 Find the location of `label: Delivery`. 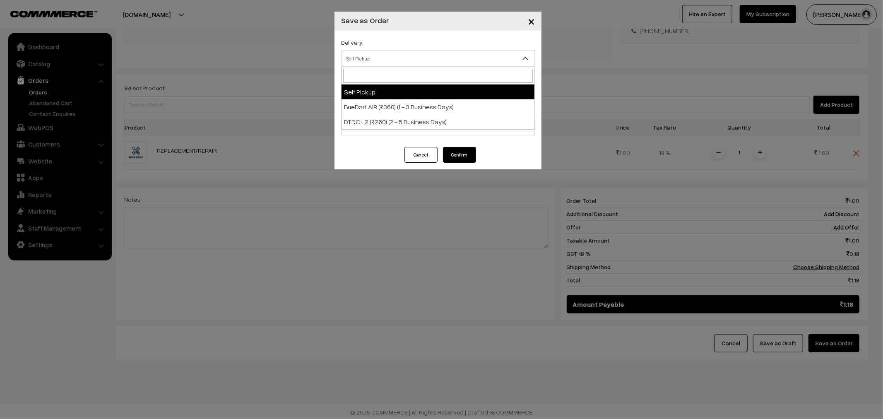

label: Delivery is located at coordinates (352, 42).